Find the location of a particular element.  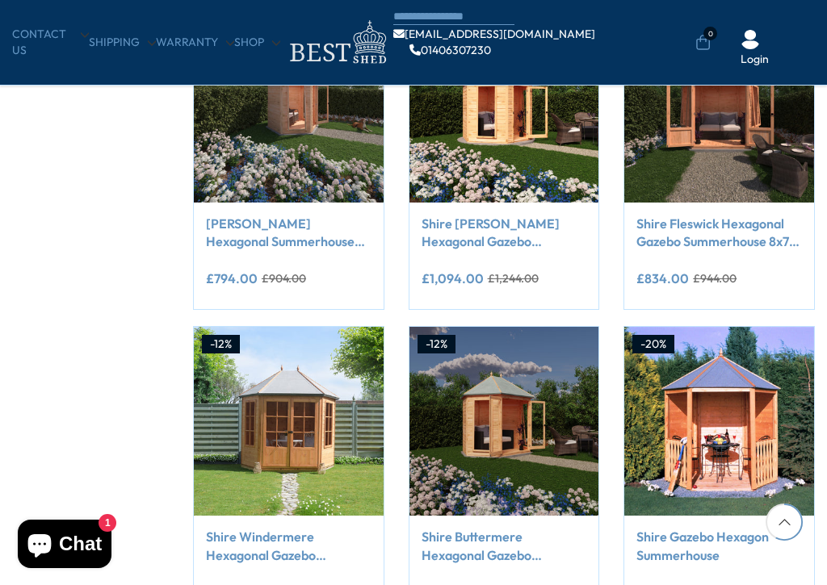

span: 0 is located at coordinates (710, 33).